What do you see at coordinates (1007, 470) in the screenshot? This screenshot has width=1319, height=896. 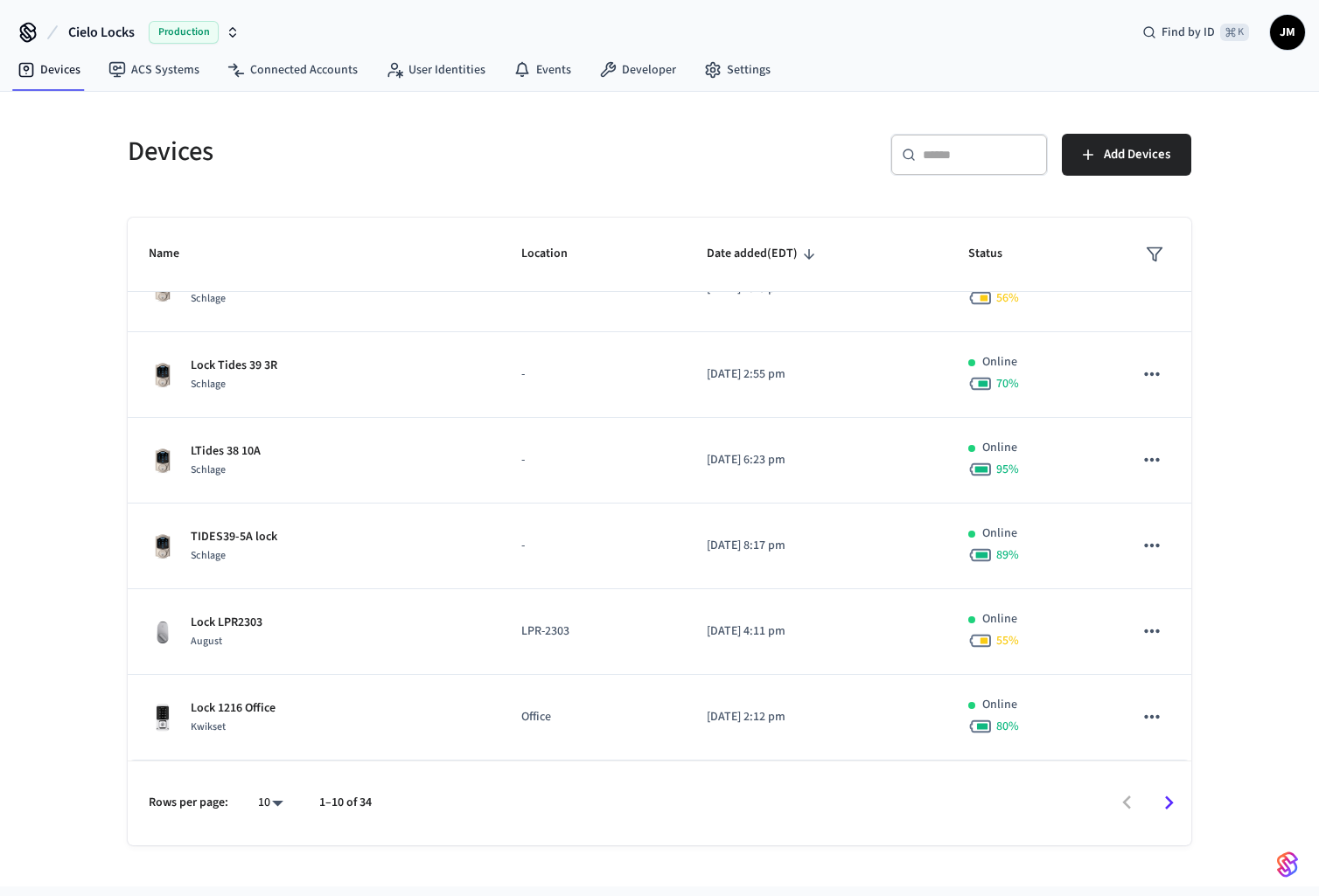 I see `span: 95 %` at bounding box center [1007, 470].